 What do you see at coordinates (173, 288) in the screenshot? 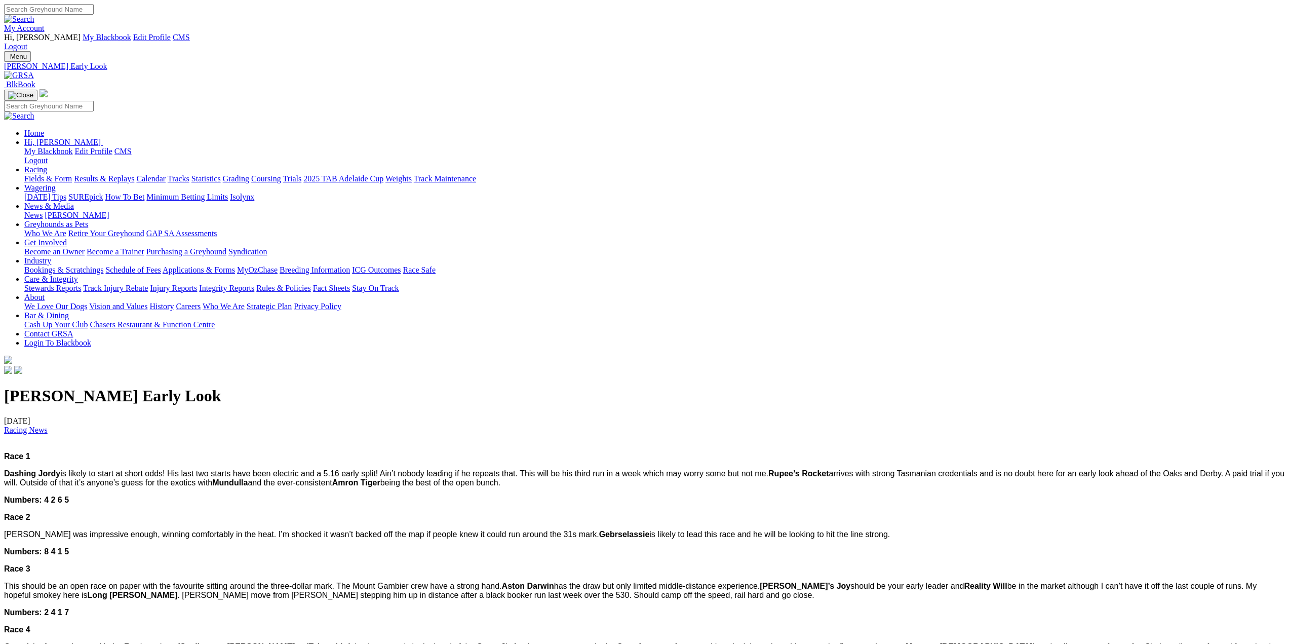
I see `a: Injury Reports` at bounding box center [173, 288].